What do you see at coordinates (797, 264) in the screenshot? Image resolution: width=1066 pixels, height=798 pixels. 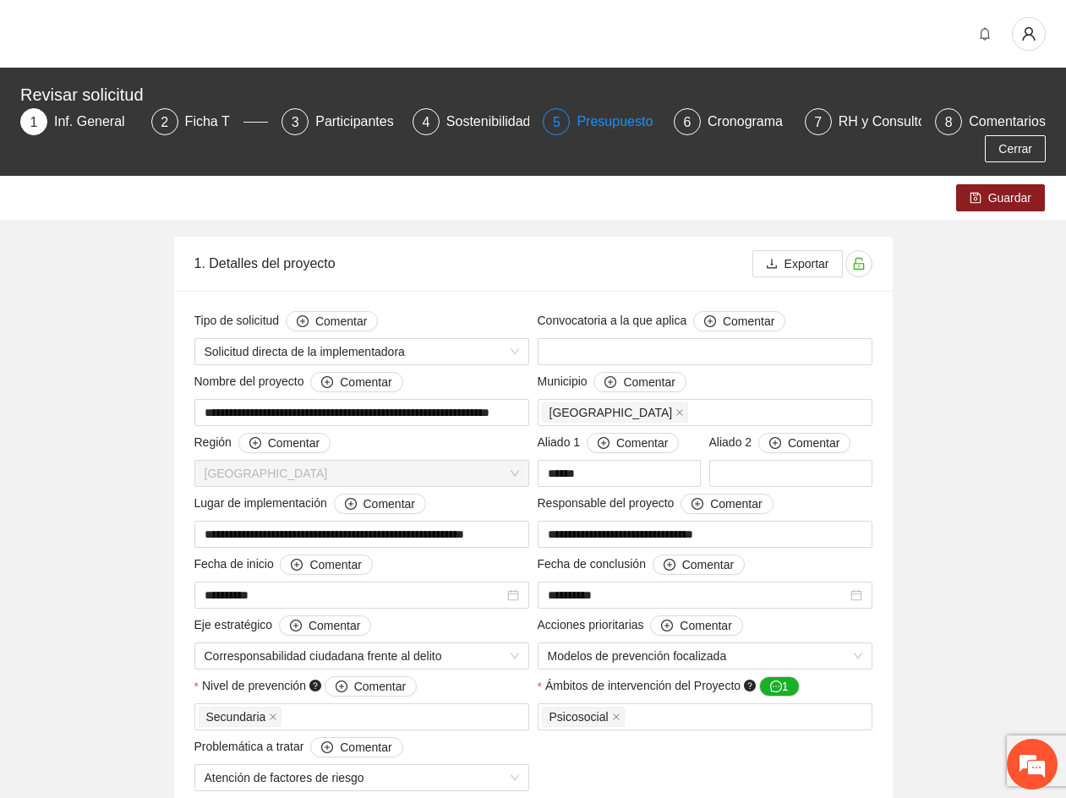 I see `button: downloadExportar` at bounding box center [797, 264].